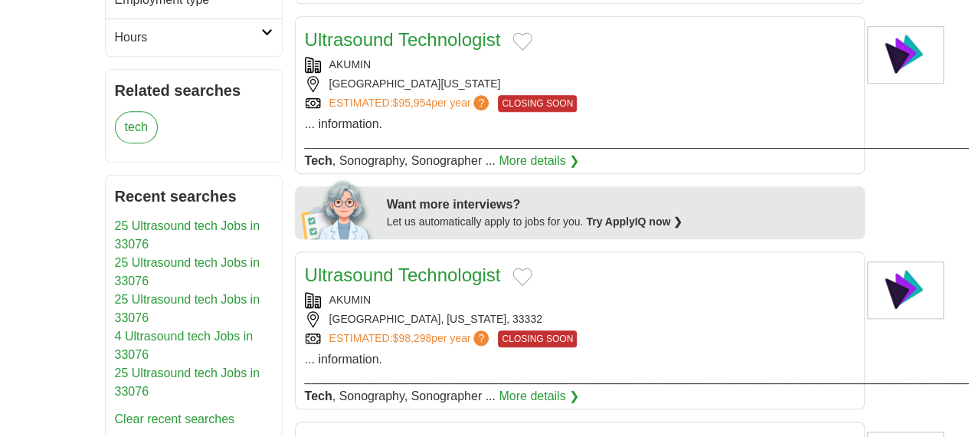  What do you see at coordinates (338, 208) in the screenshot?
I see `img: apply-iq-scientist.png` at bounding box center [338, 208].